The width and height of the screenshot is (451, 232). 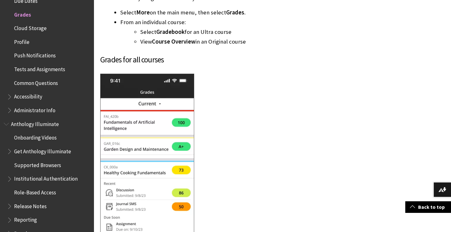 I want to click on span: Common Questions, so click(x=36, y=82).